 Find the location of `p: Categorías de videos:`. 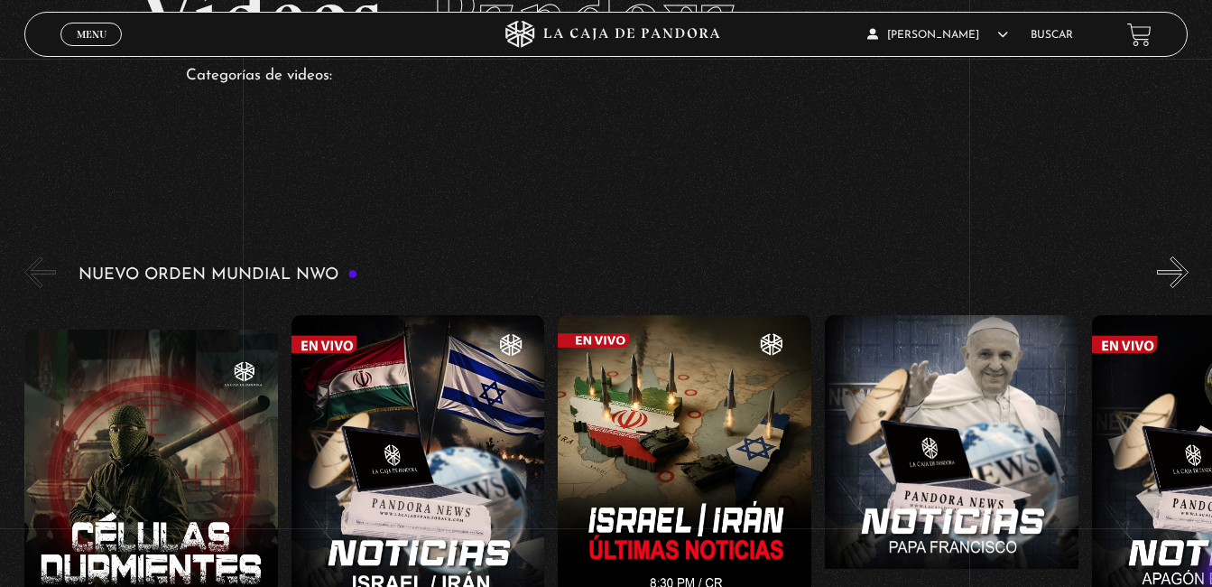

p: Categorías de videos: is located at coordinates (628, 76).